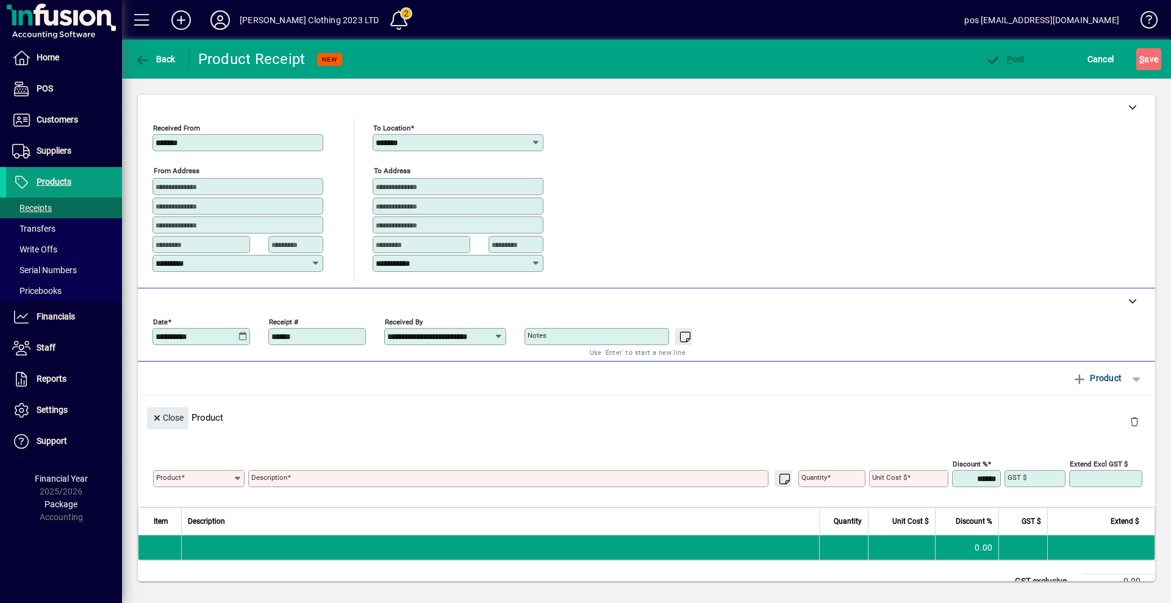  Describe the element at coordinates (61, 479) in the screenshot. I see `span: Financial Year` at that location.